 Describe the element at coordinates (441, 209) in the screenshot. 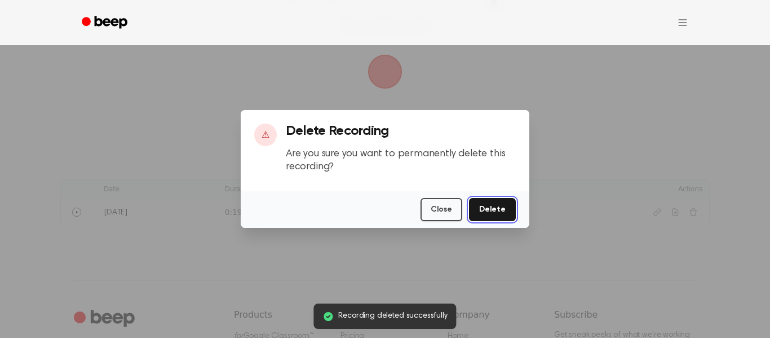

I see `button: Close` at that location.